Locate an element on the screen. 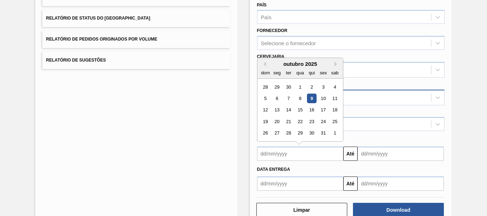 Image resolution: width=487 pixels, height=216 pixels. div: Choose quinta-feira, 2 de outubro de 2025 is located at coordinates (311, 87).